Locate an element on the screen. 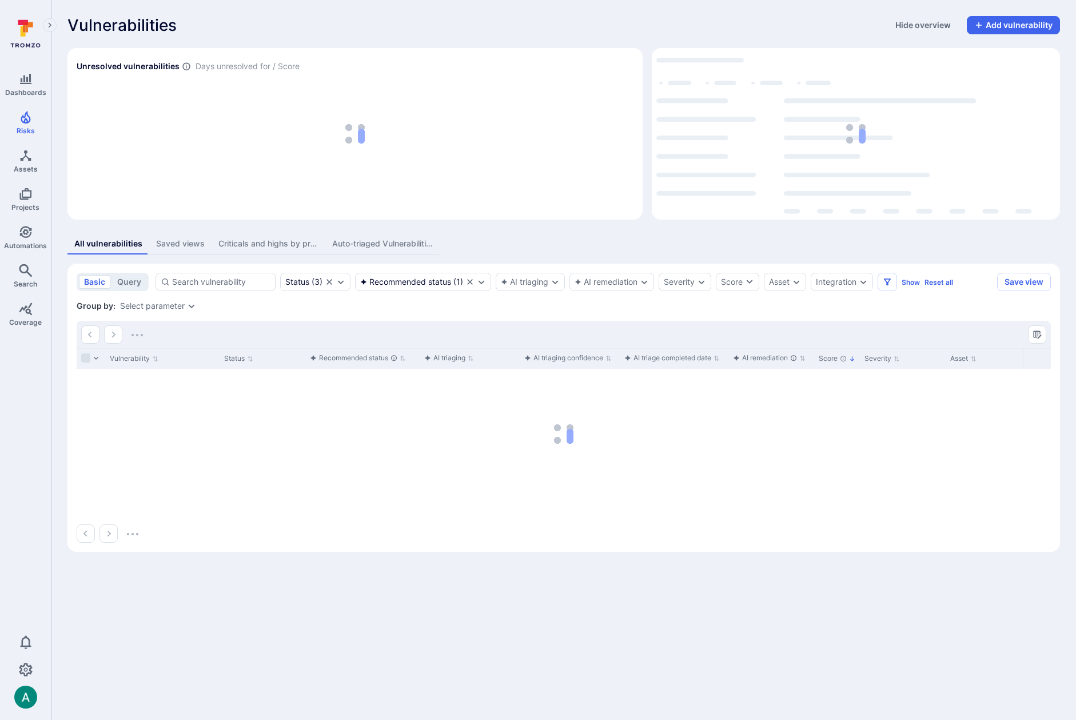  button: Show is located at coordinates (911, 282).